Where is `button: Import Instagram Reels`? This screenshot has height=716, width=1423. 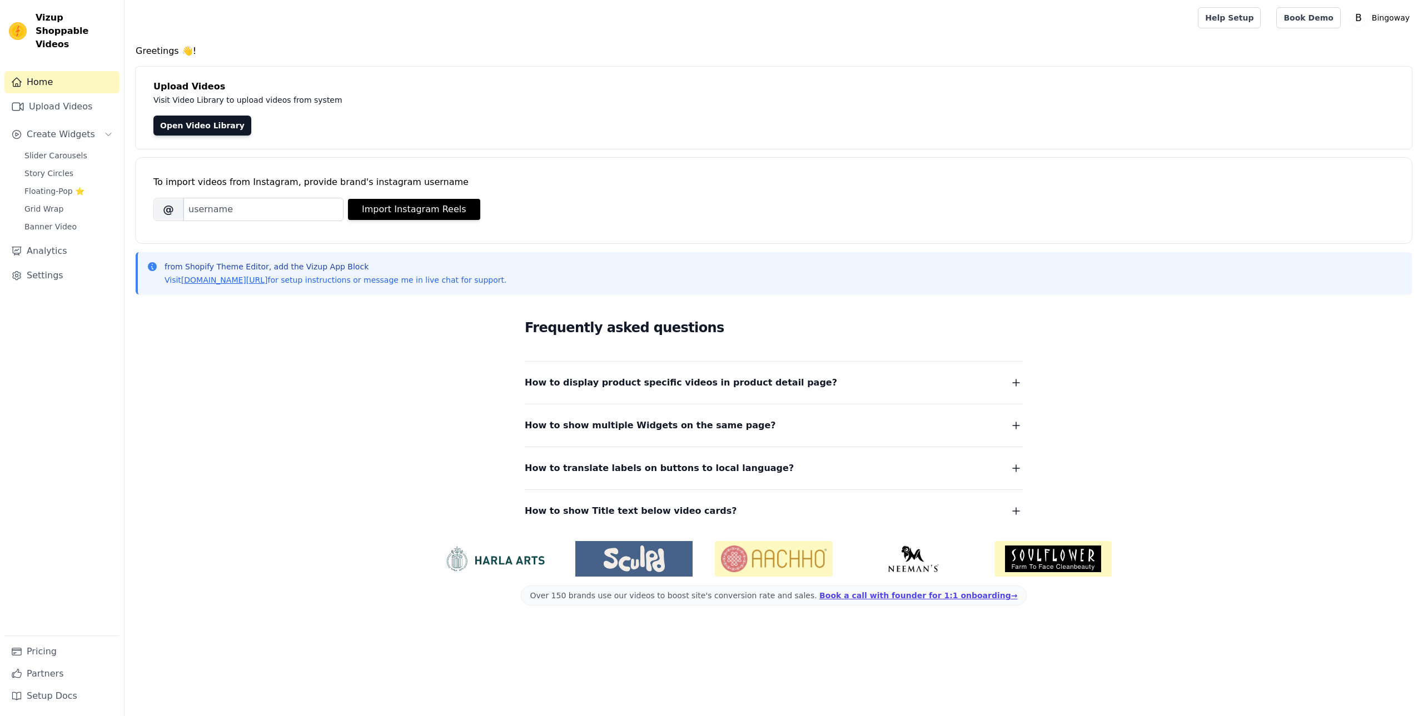
button: Import Instagram Reels is located at coordinates (414, 209).